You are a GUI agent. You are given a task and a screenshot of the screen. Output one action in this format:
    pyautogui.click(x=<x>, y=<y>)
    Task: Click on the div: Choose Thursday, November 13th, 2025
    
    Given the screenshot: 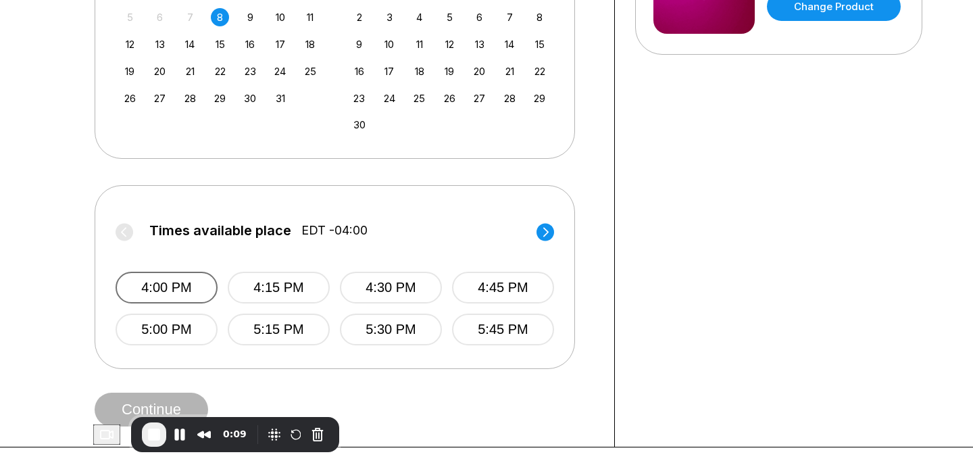 What is the action you would take?
    pyautogui.click(x=479, y=44)
    